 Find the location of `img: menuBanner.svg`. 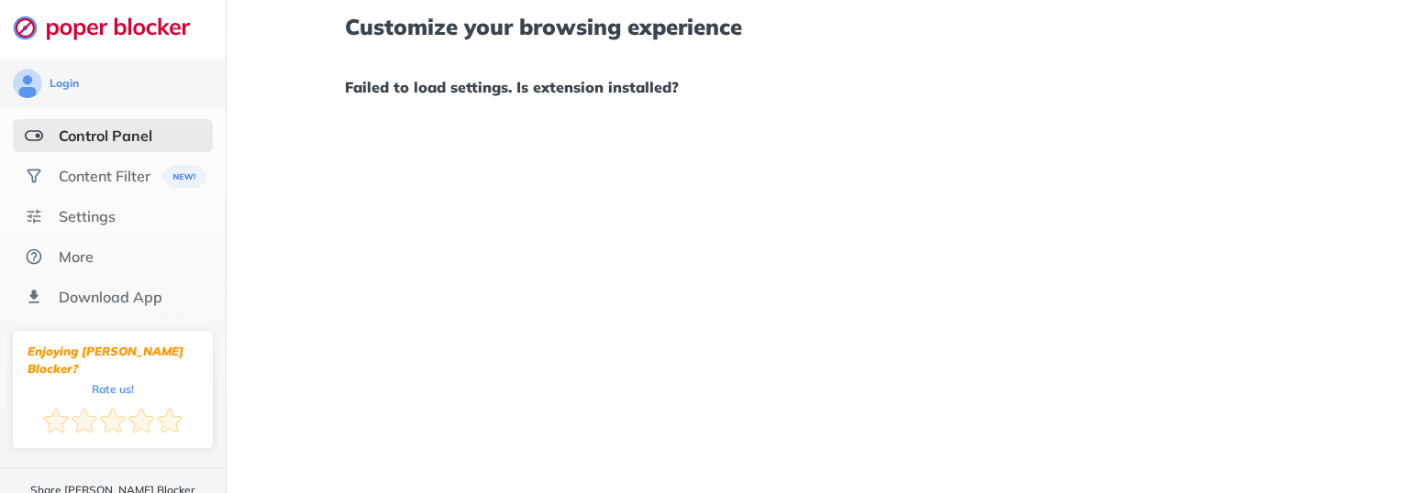

img: menuBanner.svg is located at coordinates (181, 176).